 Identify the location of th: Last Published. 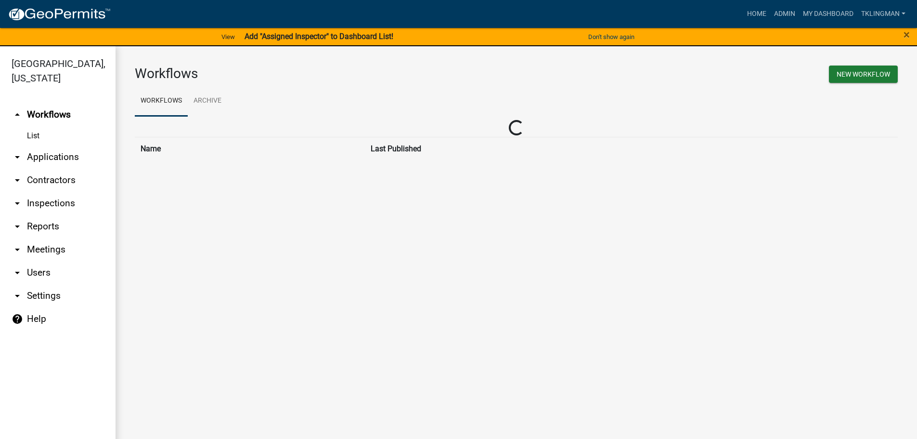
(590, 148).